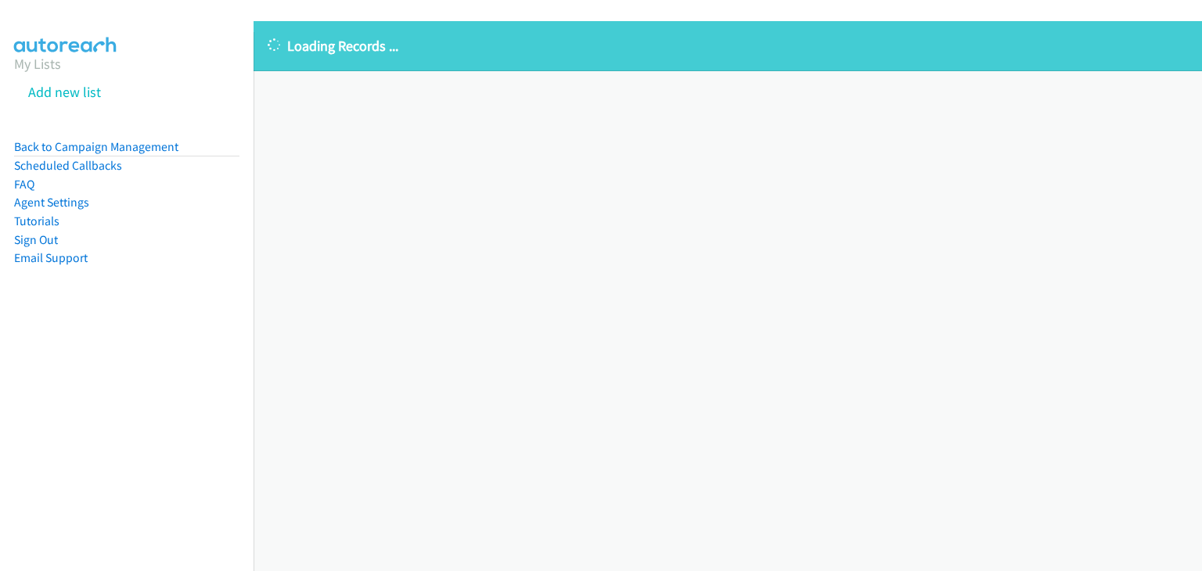 Image resolution: width=1202 pixels, height=571 pixels. What do you see at coordinates (728, 45) in the screenshot?
I see `p: Loading Records ...` at bounding box center [728, 45].